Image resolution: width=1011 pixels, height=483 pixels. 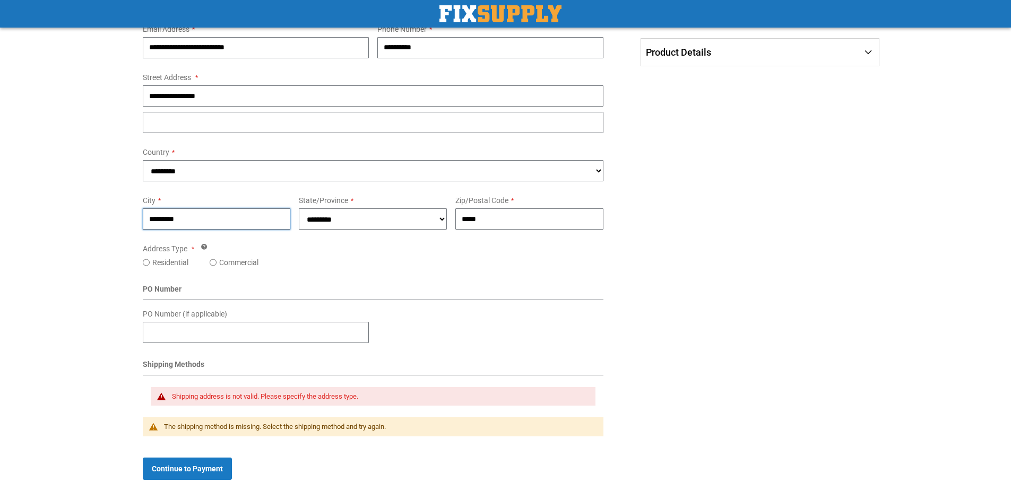 What do you see at coordinates (402, 29) in the screenshot?
I see `span: Phone Number` at bounding box center [402, 29].